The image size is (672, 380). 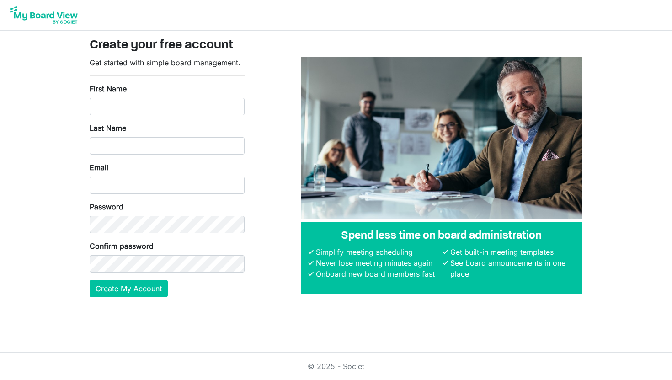 What do you see at coordinates (108, 89) in the screenshot?
I see `label: First Name` at bounding box center [108, 89].